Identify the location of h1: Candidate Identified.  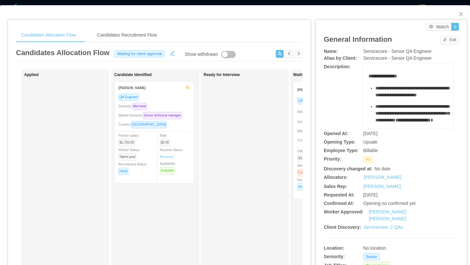
(160, 75).